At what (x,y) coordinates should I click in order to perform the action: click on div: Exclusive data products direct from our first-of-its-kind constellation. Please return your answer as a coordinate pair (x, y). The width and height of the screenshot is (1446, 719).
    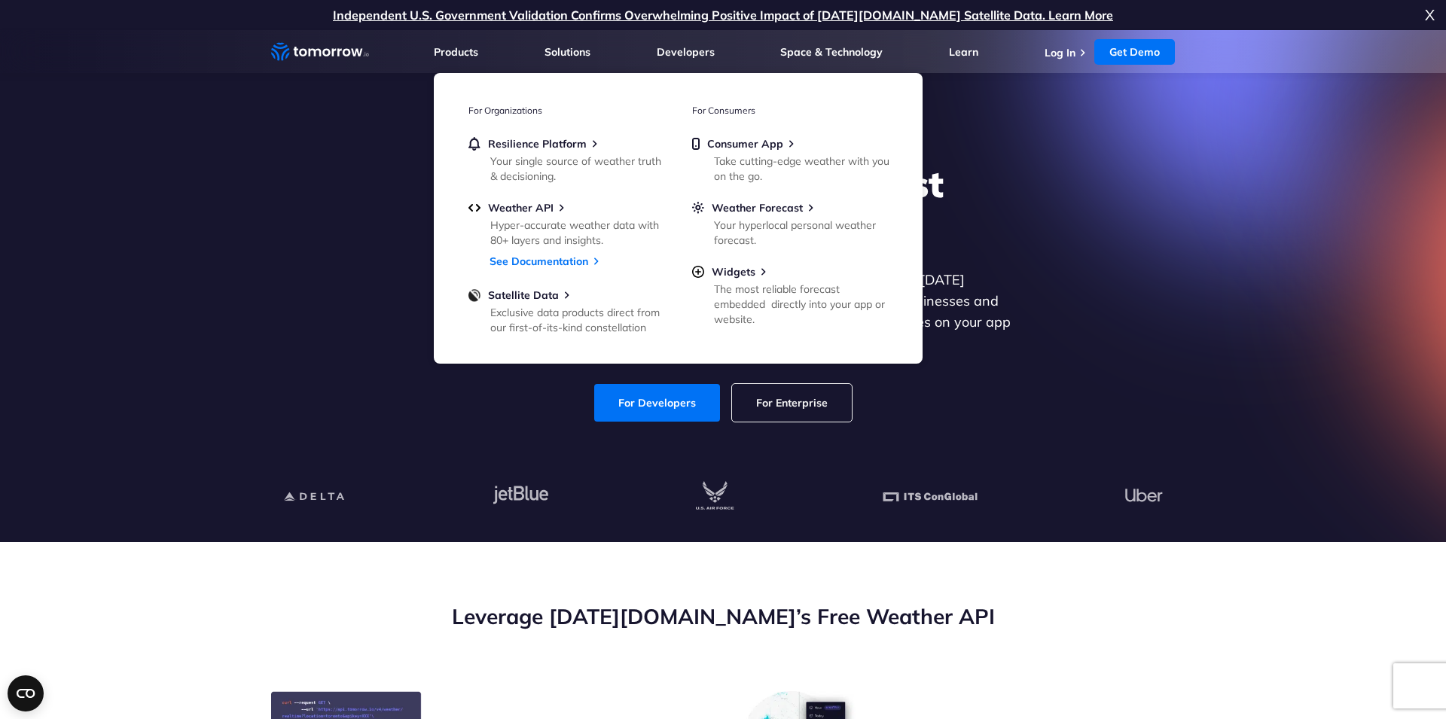
    Looking at the image, I should click on (578, 320).